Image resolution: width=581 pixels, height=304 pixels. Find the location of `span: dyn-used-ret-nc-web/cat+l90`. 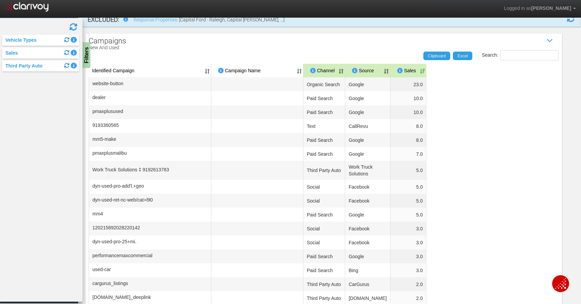

span: dyn-used-ret-nc-web/cat+l90 is located at coordinates (123, 200).